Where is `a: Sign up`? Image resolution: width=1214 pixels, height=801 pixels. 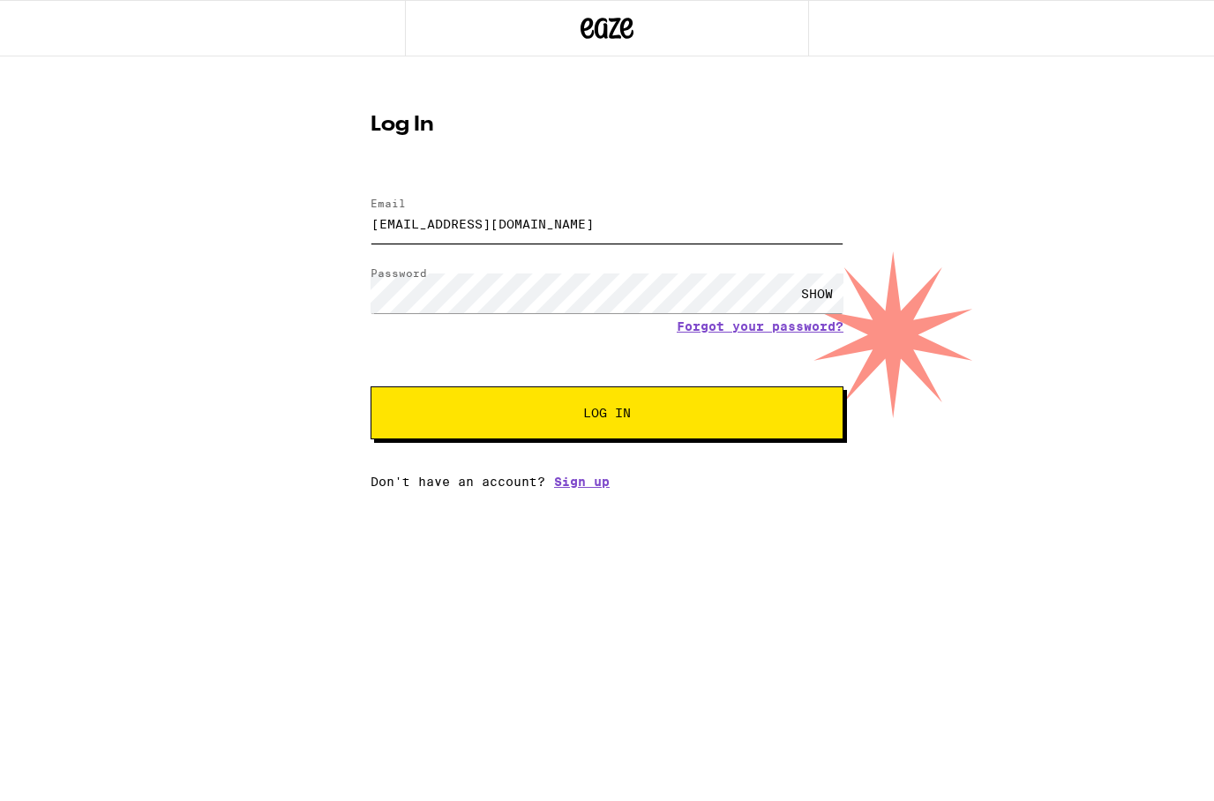 a: Sign up is located at coordinates (581, 482).